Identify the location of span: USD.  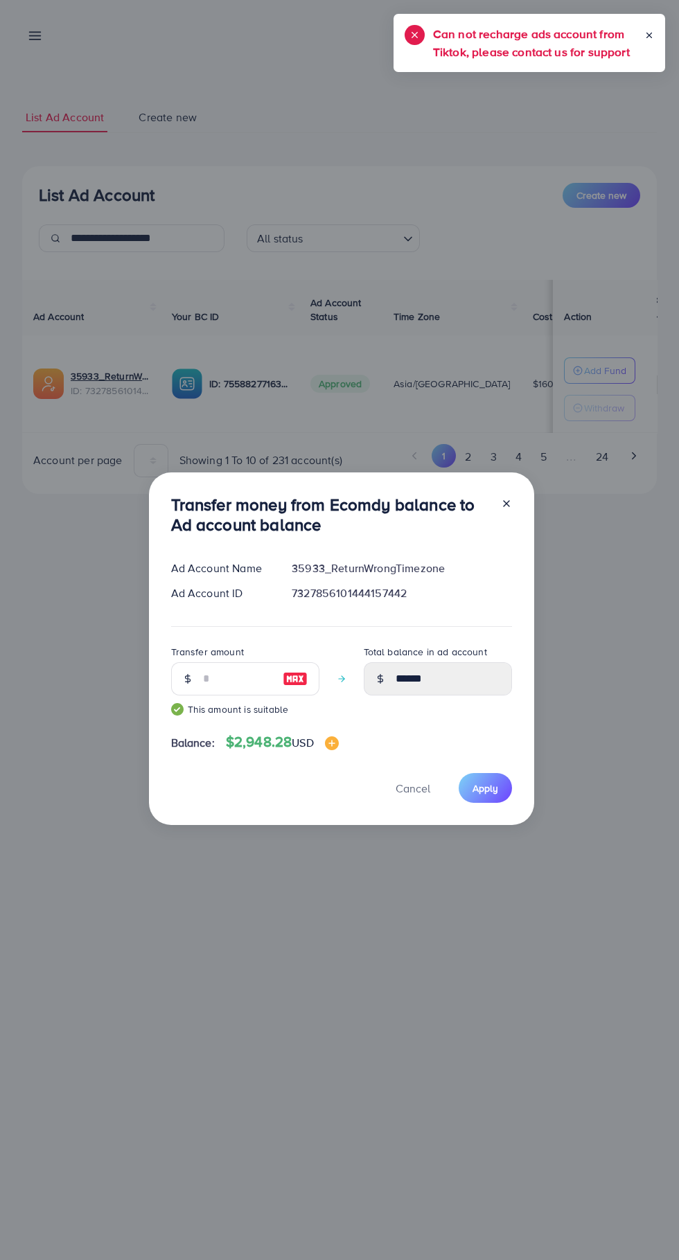
(302, 742).